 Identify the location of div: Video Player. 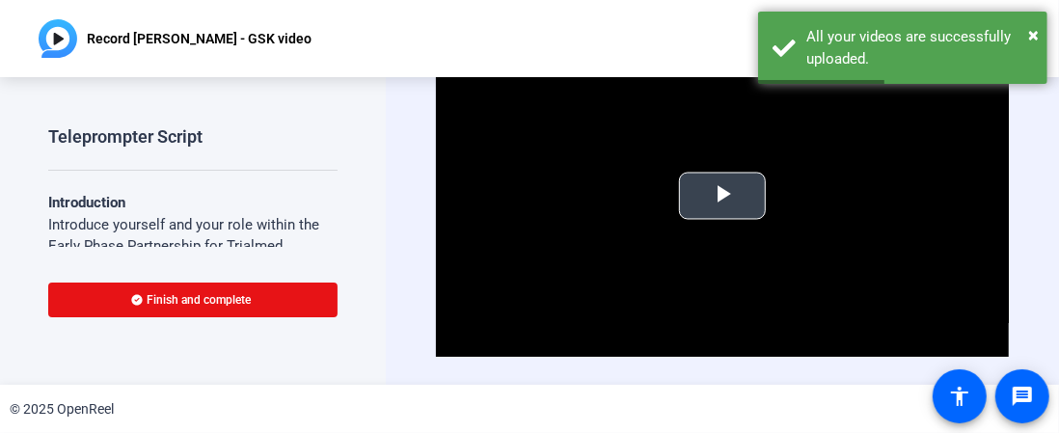
(722, 196).